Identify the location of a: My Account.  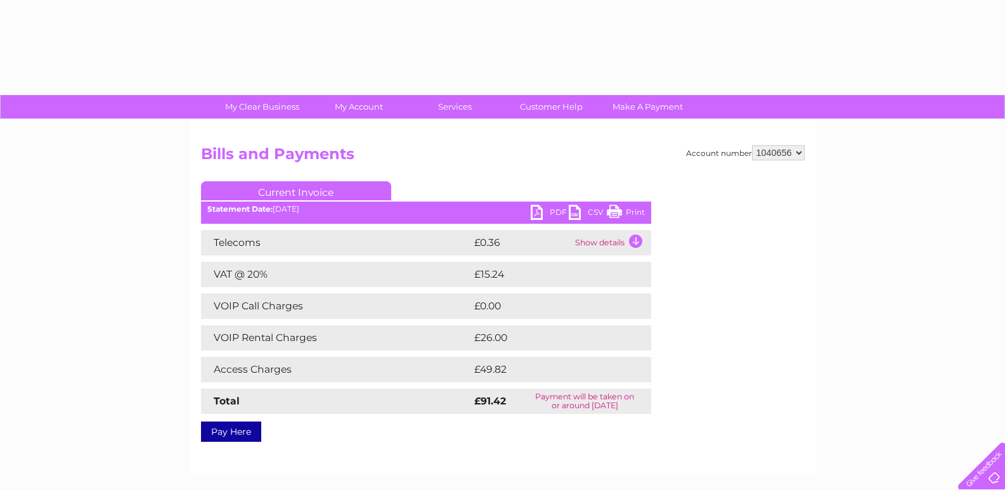
(358, 107).